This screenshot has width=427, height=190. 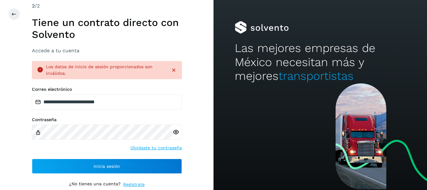 I want to click on span: transportistas, so click(x=316, y=76).